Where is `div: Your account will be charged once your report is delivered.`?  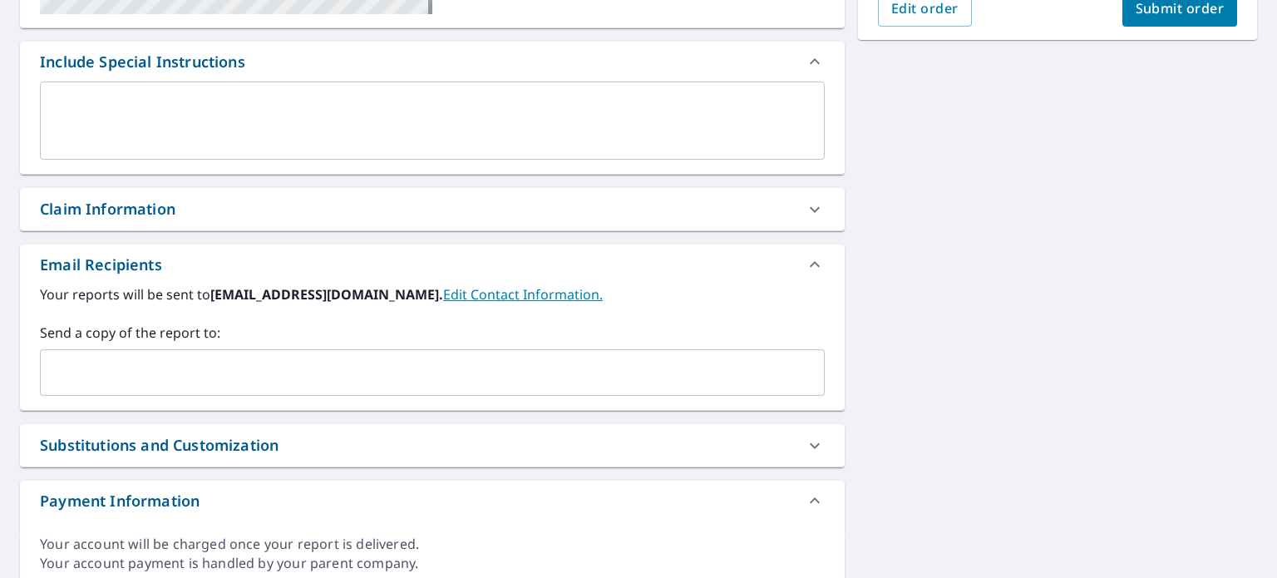 div: Your account will be charged once your report is delivered. is located at coordinates (432, 544).